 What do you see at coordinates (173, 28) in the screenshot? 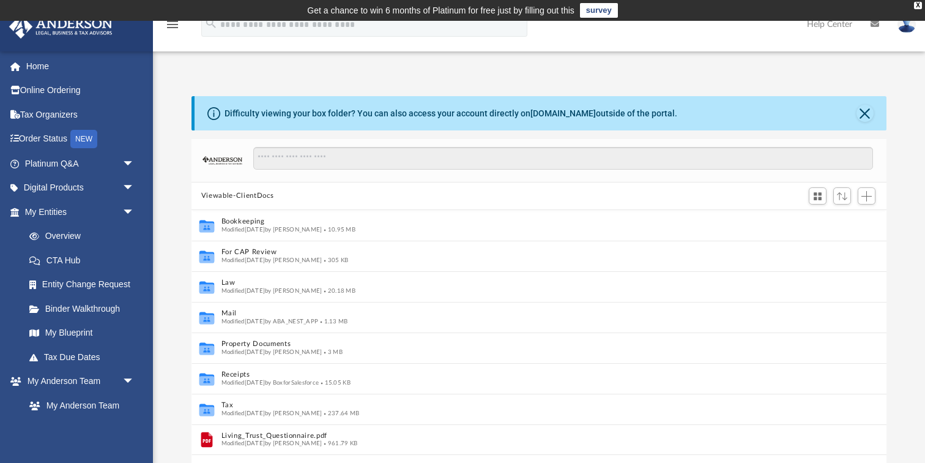
I see `a: menu` at bounding box center [173, 28].